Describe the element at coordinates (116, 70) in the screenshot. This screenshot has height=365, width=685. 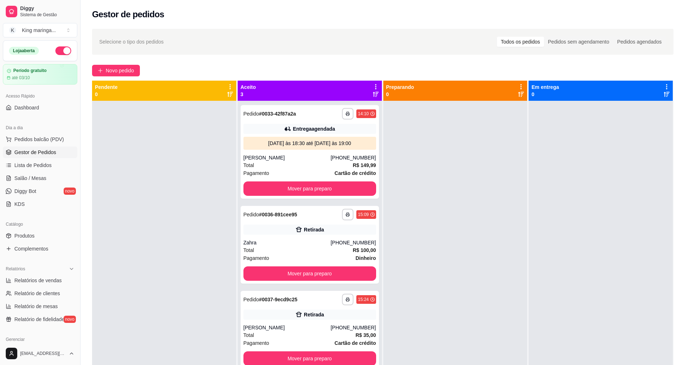
I see `button: Novo pedido` at that location.